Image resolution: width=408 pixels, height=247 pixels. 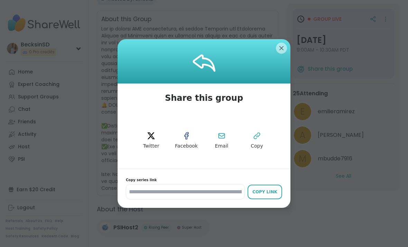 I want to click on div: Copy Link, so click(x=265, y=192).